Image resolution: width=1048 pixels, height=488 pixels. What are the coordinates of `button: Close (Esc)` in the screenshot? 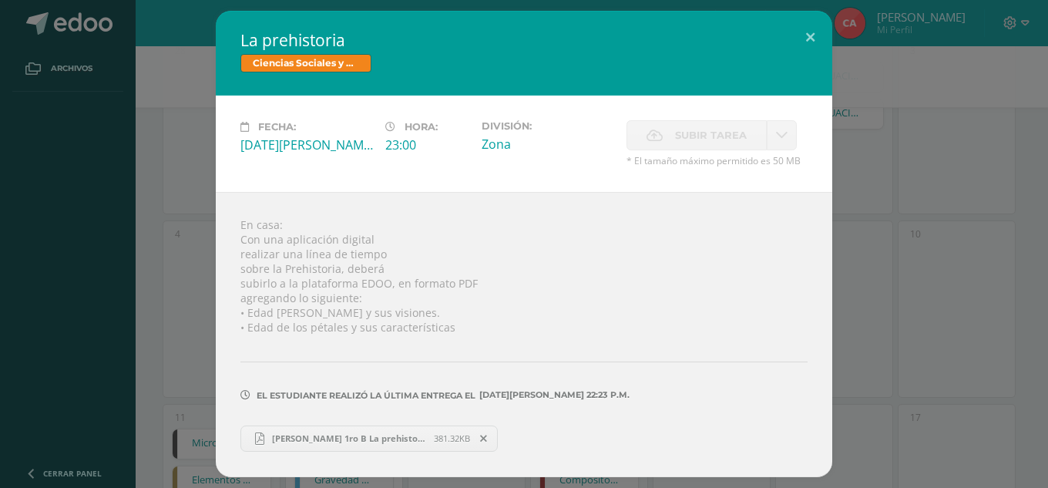 It's located at (810, 37).